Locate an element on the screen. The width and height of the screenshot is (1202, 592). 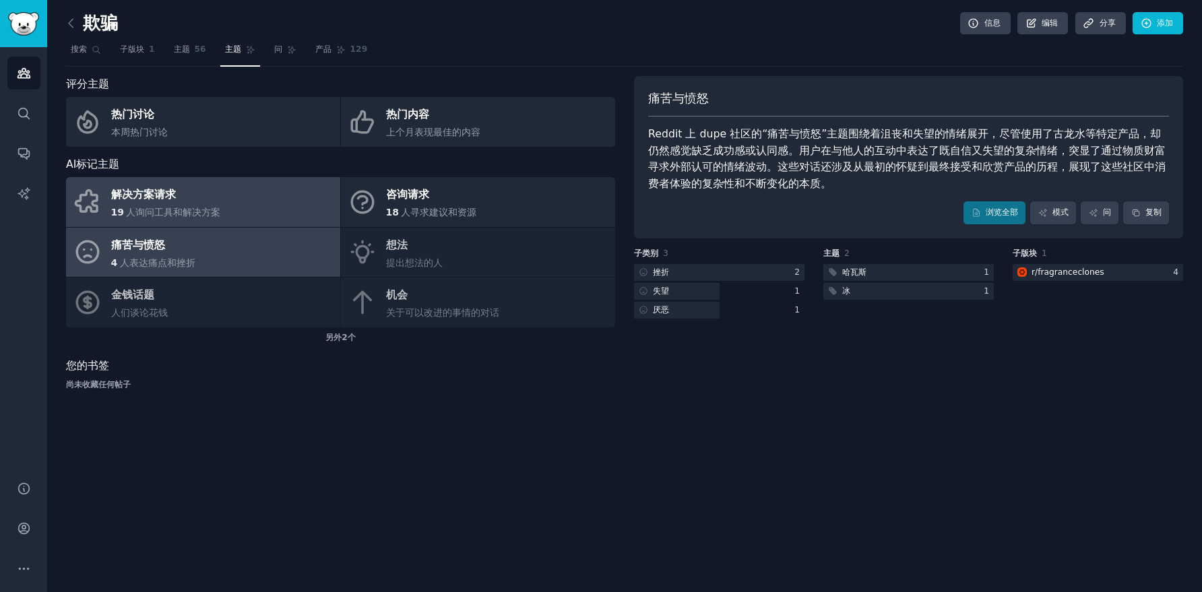
font: 人寻求建议和资源 is located at coordinates (438, 212).